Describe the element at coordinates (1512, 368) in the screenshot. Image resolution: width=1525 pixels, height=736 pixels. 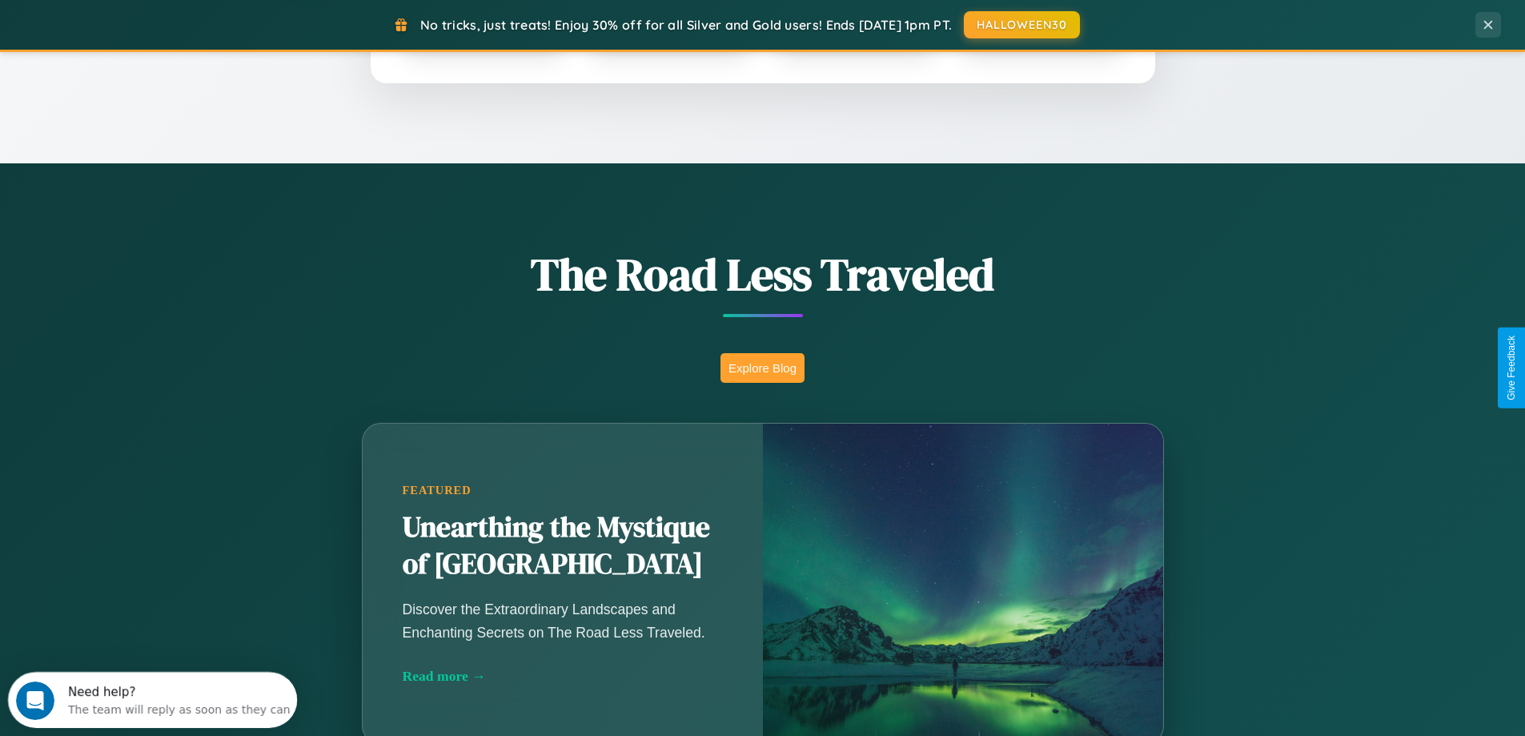
I see `div: Give Feedback` at that location.